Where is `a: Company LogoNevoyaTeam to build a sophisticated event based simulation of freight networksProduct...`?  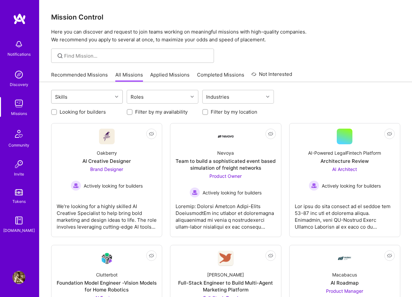 a: Company LogoNevoyaTeam to build a sophisticated event based simulation of freight networksProduct... is located at coordinates (225, 180).